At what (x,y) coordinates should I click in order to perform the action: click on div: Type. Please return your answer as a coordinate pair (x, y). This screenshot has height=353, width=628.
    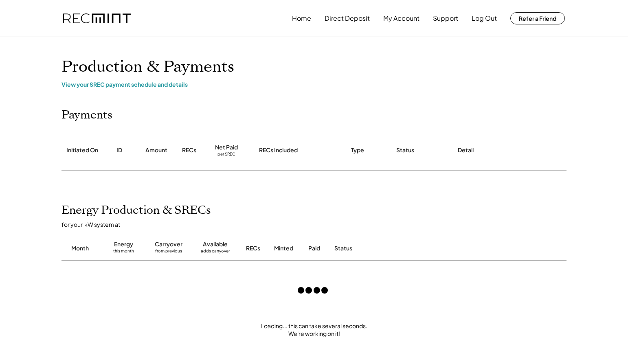
    Looking at the image, I should click on (358, 150).